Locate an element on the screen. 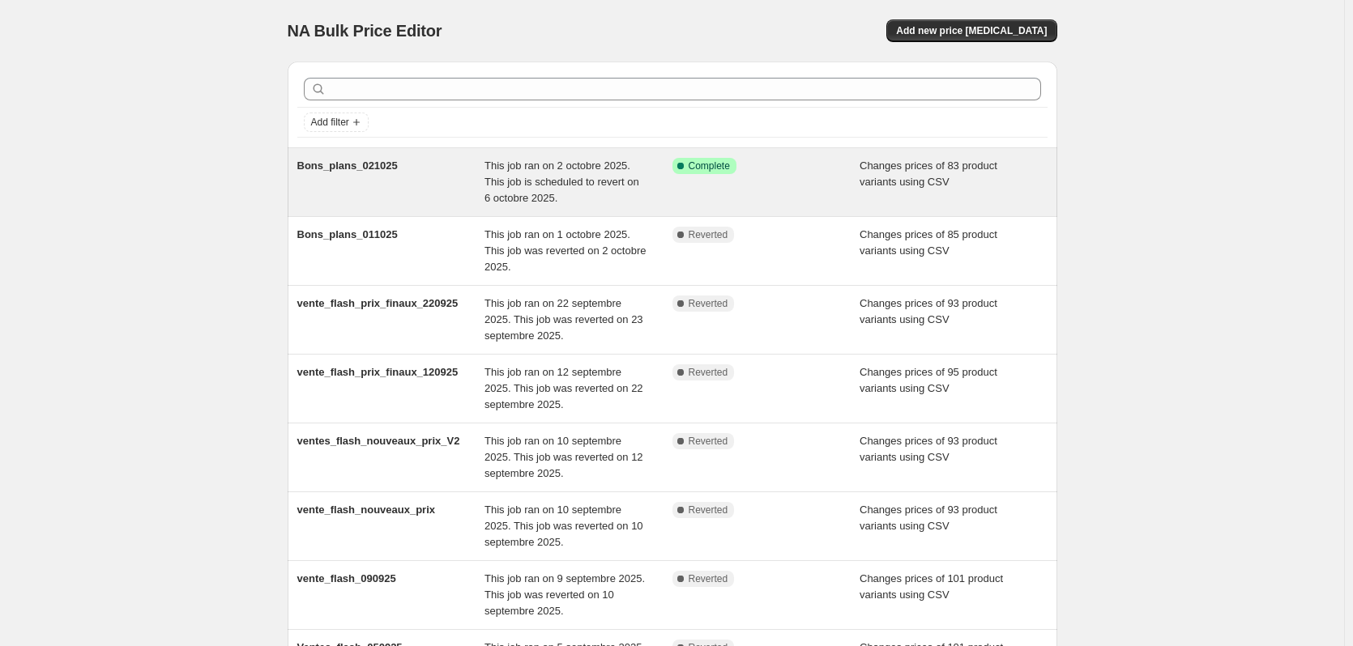 The image size is (1353, 646). span: vente_flash_prix_finaux_220925 is located at coordinates (377, 303).